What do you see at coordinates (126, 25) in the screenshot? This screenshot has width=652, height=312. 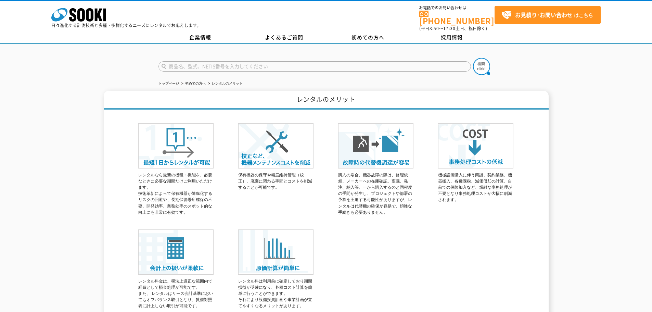 I see `p: 日々進化する計測技術と多種・多様化するニーズにレンタルでお応えします。` at bounding box center [126, 25].